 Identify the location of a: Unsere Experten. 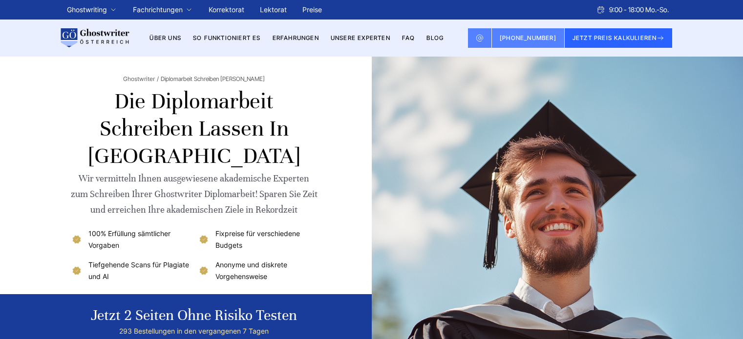
(360, 38).